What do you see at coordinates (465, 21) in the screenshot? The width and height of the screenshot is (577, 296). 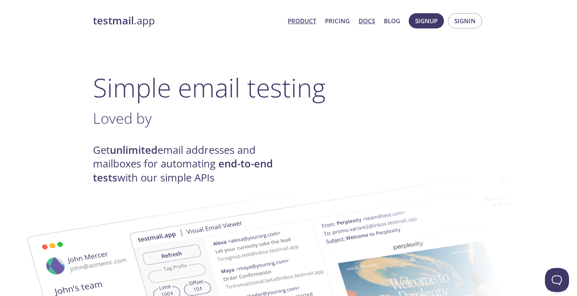 I see `span: Signin` at bounding box center [465, 21].